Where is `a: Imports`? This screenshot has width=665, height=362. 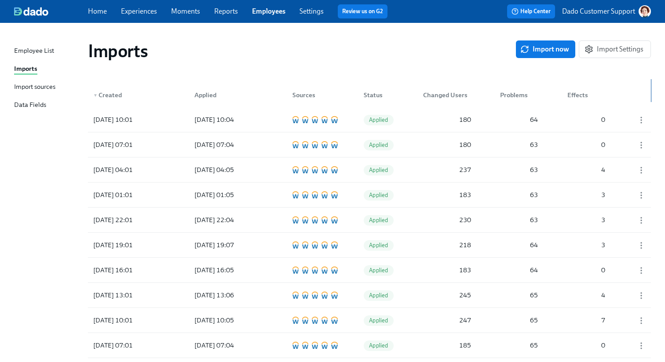 a: Imports is located at coordinates (47, 69).